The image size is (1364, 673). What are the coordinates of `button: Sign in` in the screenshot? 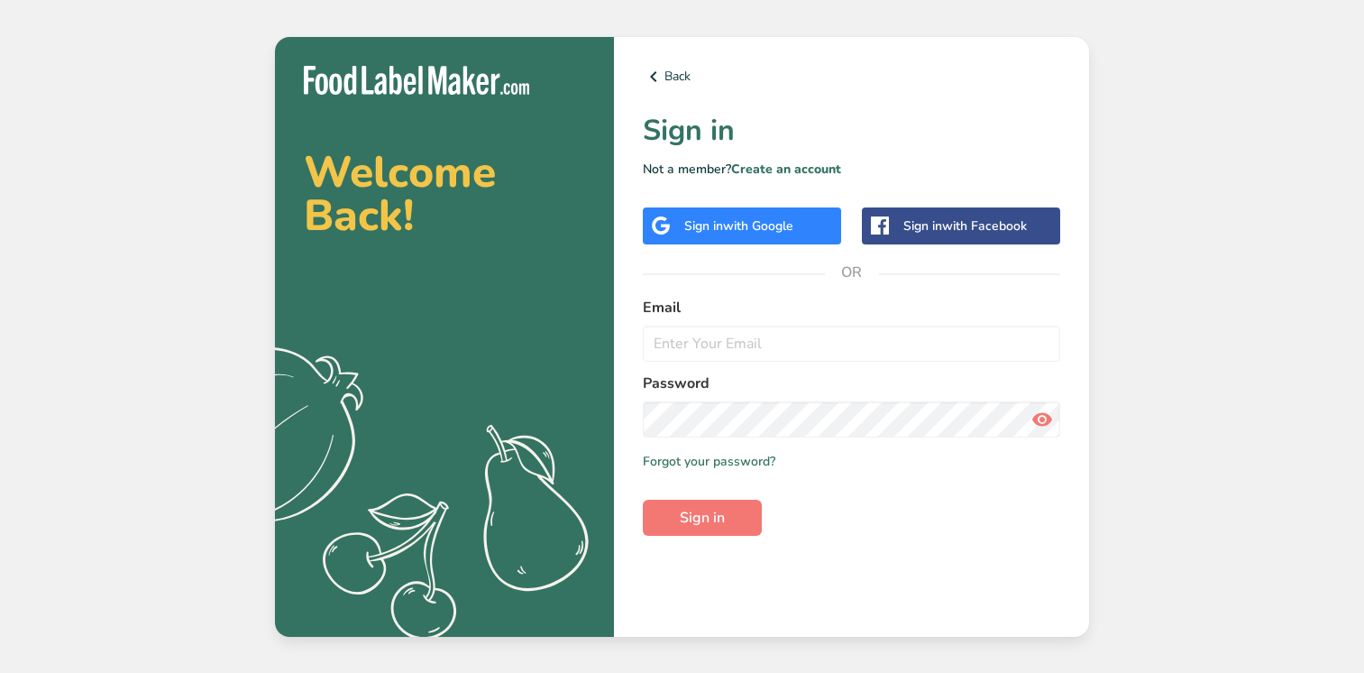 It's located at (702, 518).